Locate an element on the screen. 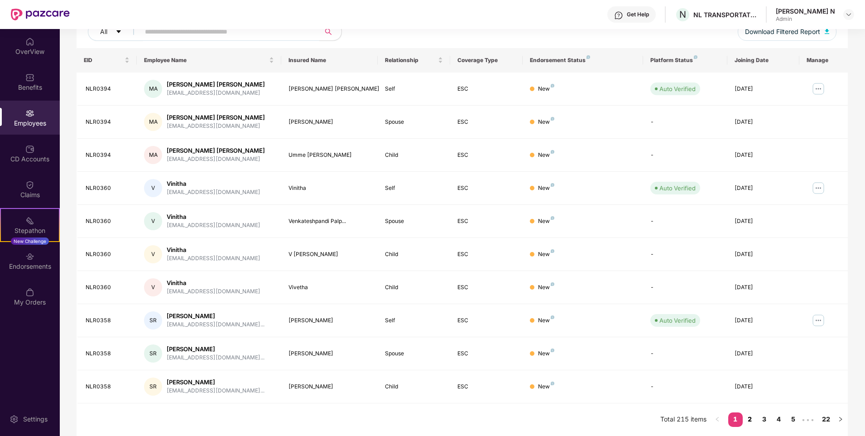 This screenshot has width=865, height=436. th: Insured Name is located at coordinates (329, 60).